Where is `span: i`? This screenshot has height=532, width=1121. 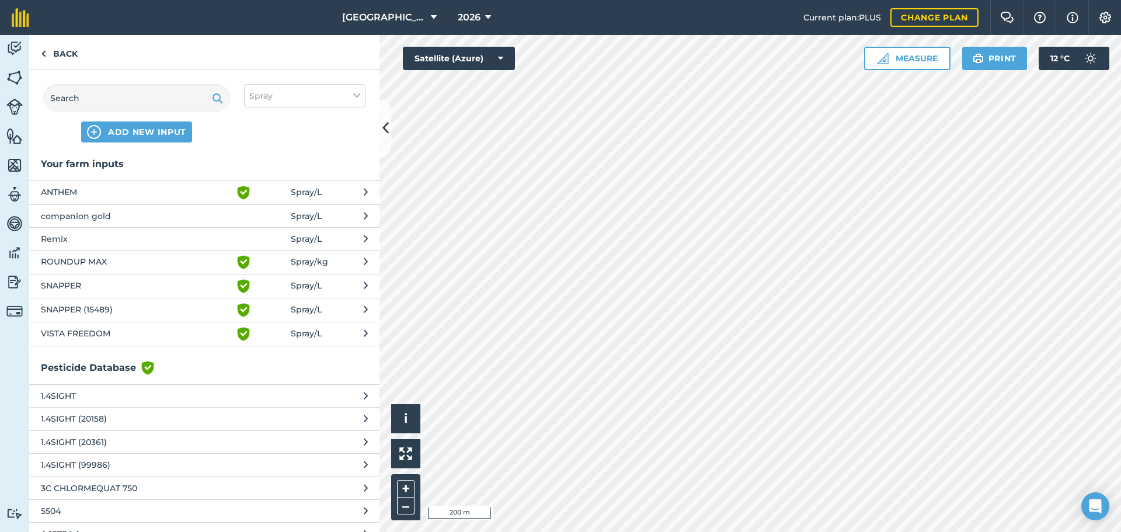
span: i is located at coordinates (406, 418).